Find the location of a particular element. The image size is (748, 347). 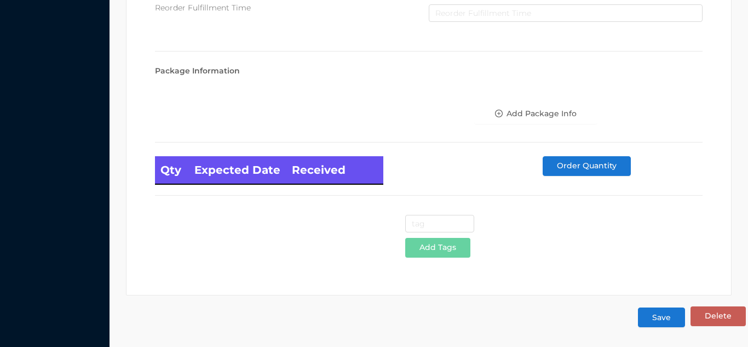

div: Package Information is located at coordinates (429, 71).